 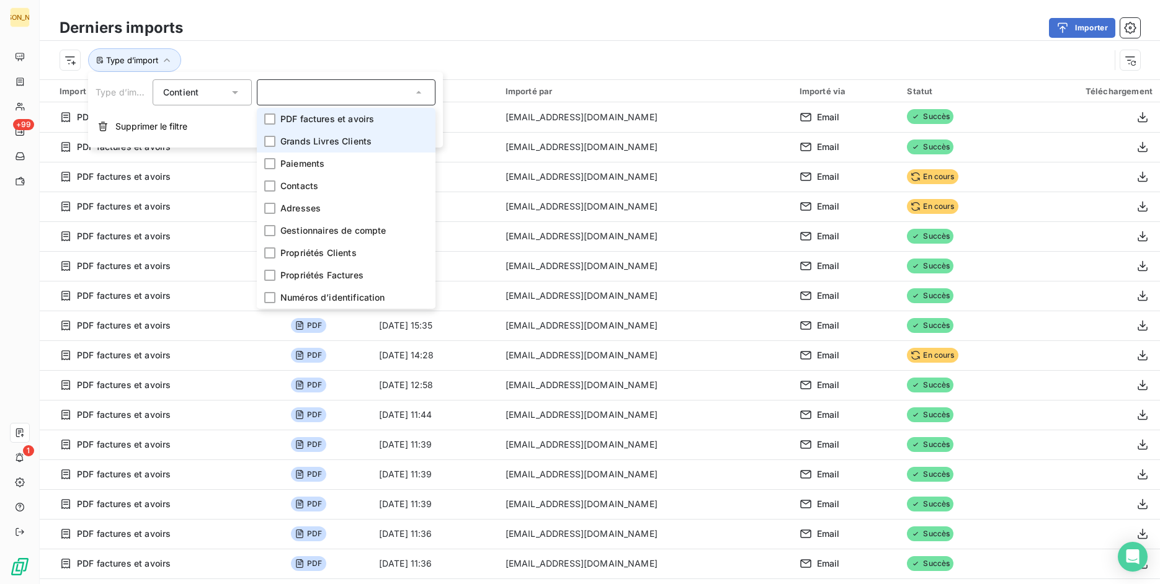 I want to click on div: Importé par, so click(x=645, y=91).